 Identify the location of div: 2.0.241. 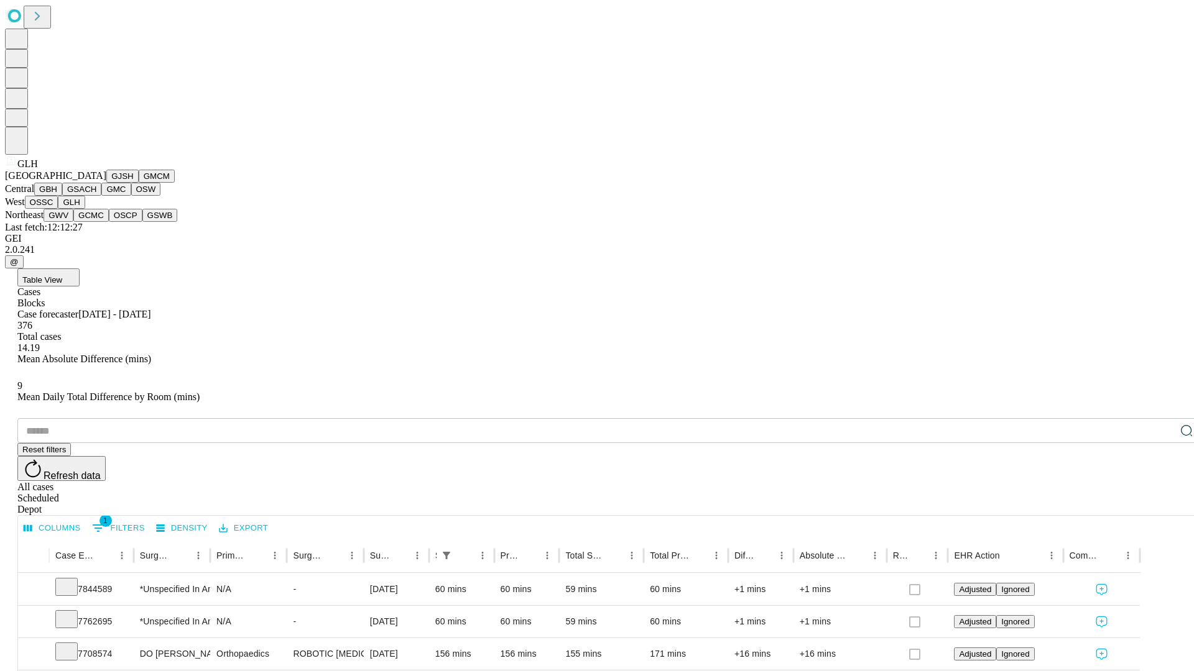
(597, 250).